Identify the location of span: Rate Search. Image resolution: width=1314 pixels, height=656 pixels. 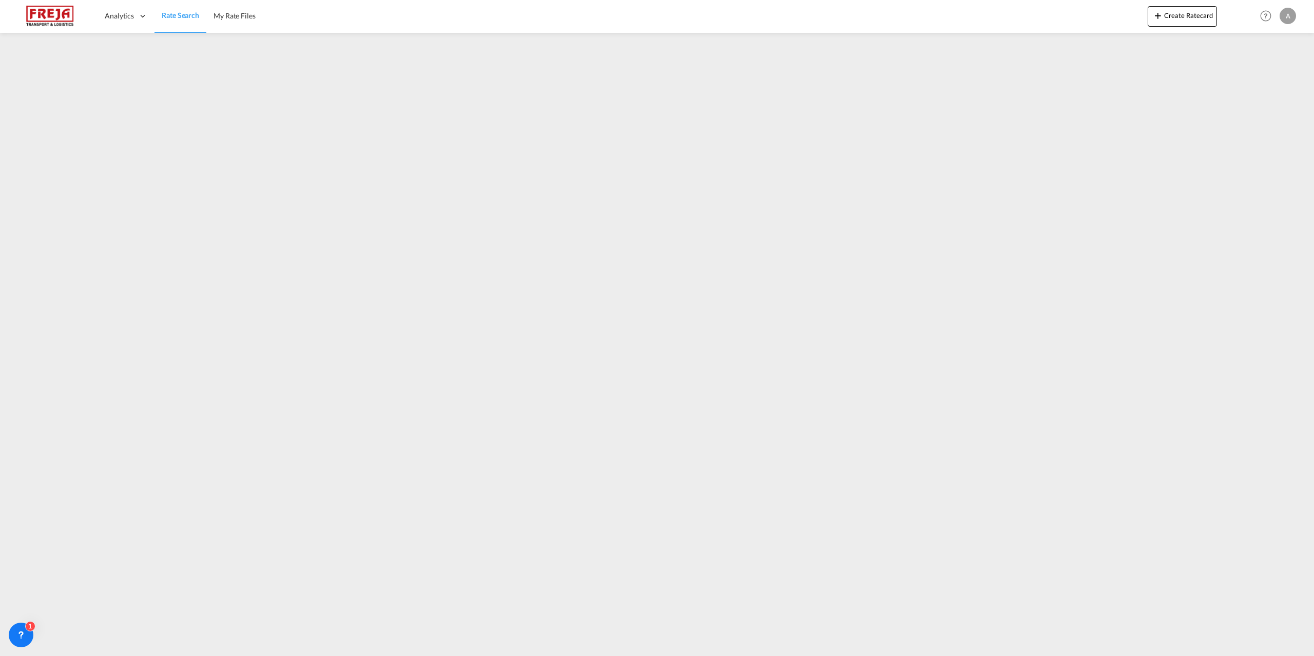
(180, 15).